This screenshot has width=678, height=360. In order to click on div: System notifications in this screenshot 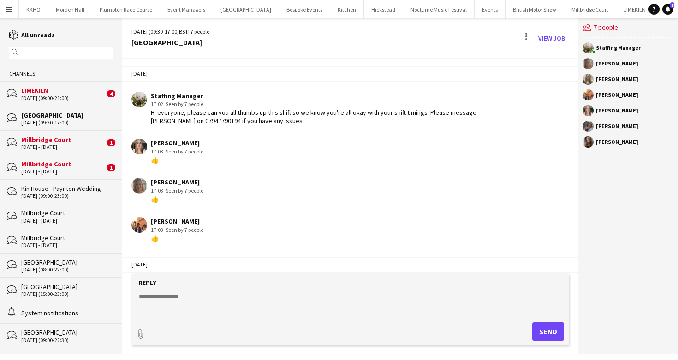, I will do `click(67, 313)`.